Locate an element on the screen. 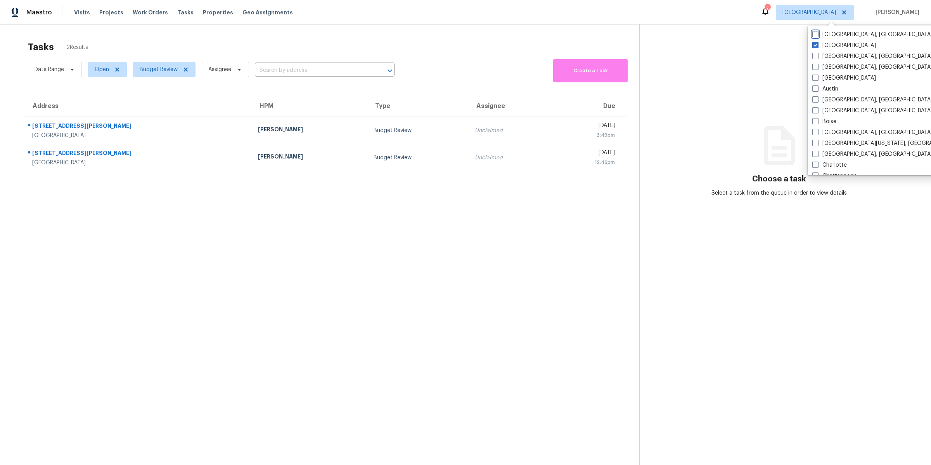  span: 2 Results is located at coordinates (77, 47).